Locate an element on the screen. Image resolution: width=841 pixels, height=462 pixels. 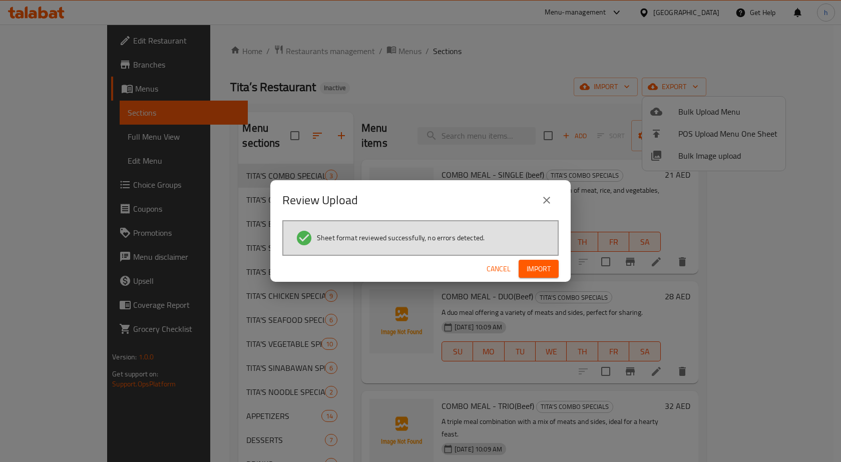
span: Cancel is located at coordinates (498, 269).